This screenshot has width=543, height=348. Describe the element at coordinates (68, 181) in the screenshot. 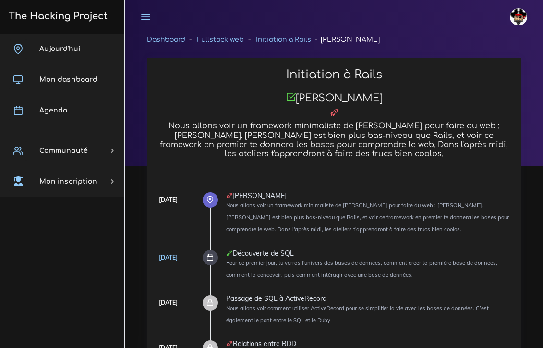

I see `span: Mon inscription` at that location.